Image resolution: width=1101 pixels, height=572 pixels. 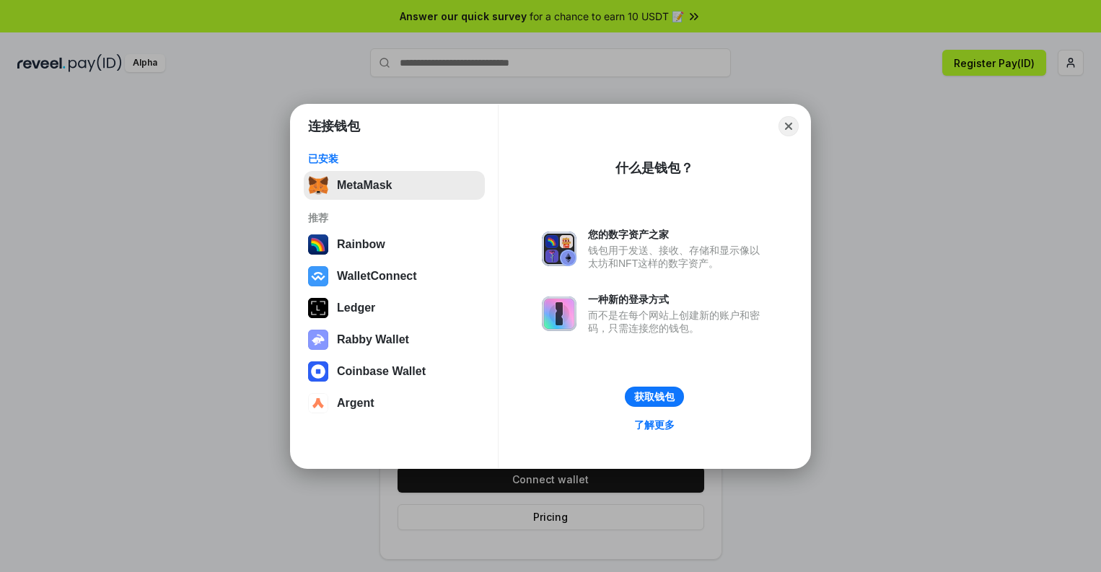 I want to click on button: Rainbow, so click(x=394, y=245).